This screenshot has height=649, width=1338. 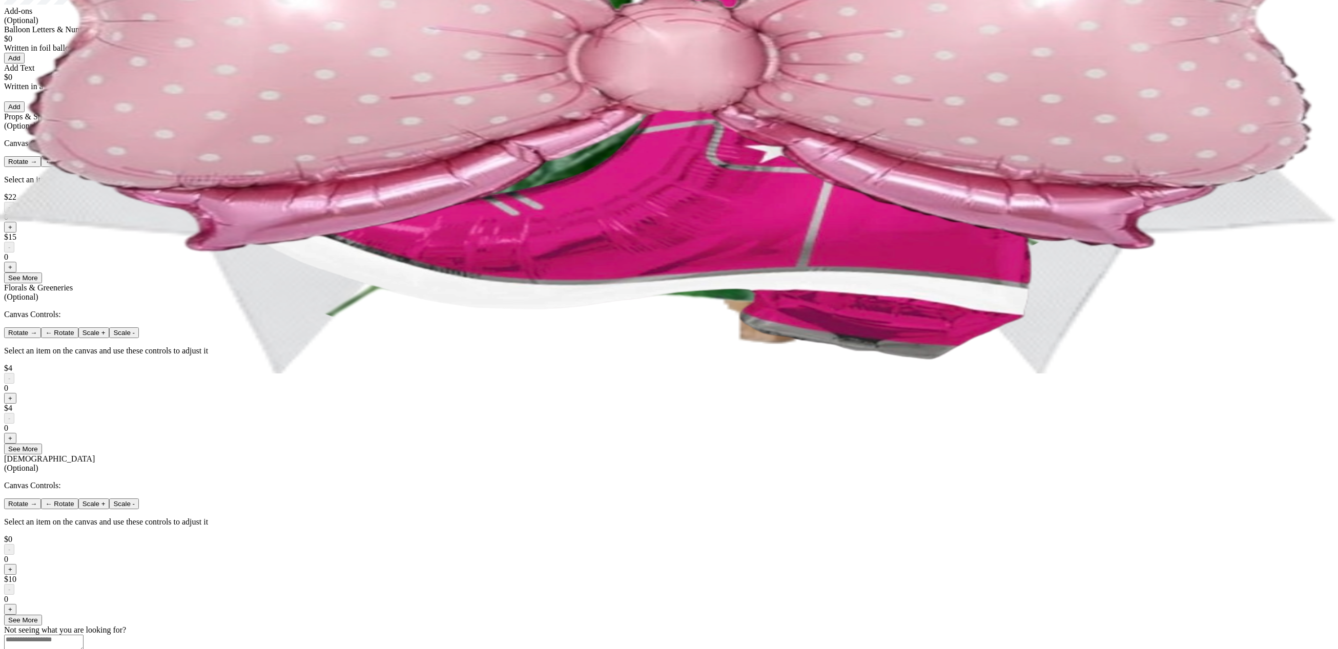 I want to click on button: Scale -, so click(x=123, y=504).